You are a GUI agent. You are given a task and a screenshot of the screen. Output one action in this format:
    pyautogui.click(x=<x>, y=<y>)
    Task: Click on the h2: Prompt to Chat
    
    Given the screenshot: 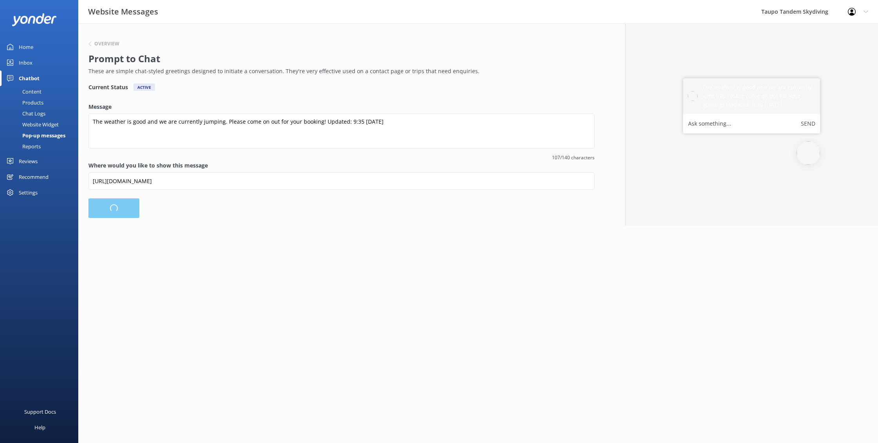 What is the action you would take?
    pyautogui.click(x=339, y=59)
    